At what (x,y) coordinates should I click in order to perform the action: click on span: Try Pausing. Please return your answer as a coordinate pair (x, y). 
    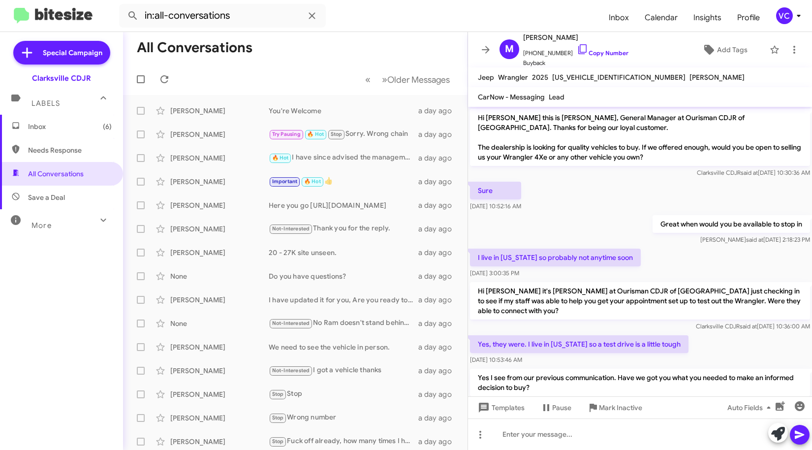
    Looking at the image, I should click on (286, 134).